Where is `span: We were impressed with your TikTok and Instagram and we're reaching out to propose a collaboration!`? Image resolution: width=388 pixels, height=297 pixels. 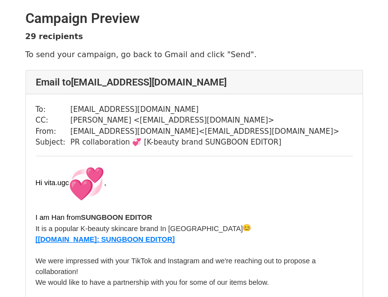
span: We were impressed with your TikTok and Instagram and we're reaching out to propose a collaboration! is located at coordinates (177, 267).